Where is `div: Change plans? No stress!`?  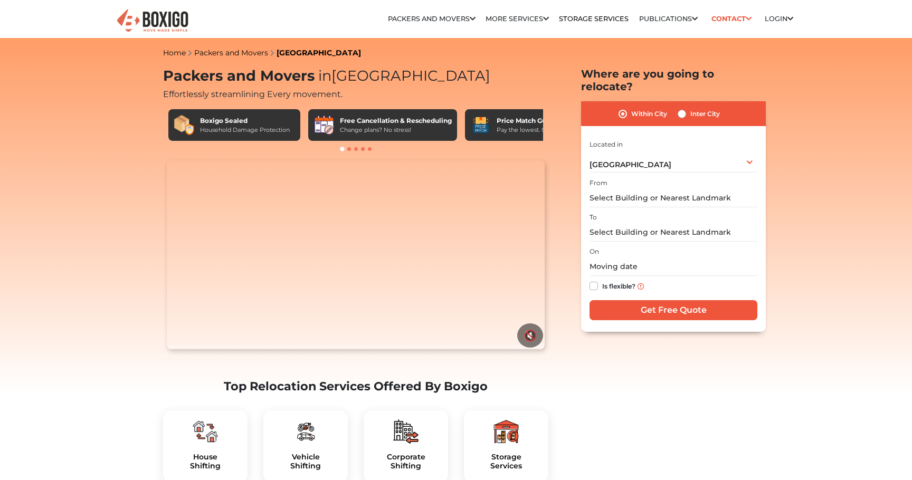 div: Change plans? No stress! is located at coordinates (396, 130).